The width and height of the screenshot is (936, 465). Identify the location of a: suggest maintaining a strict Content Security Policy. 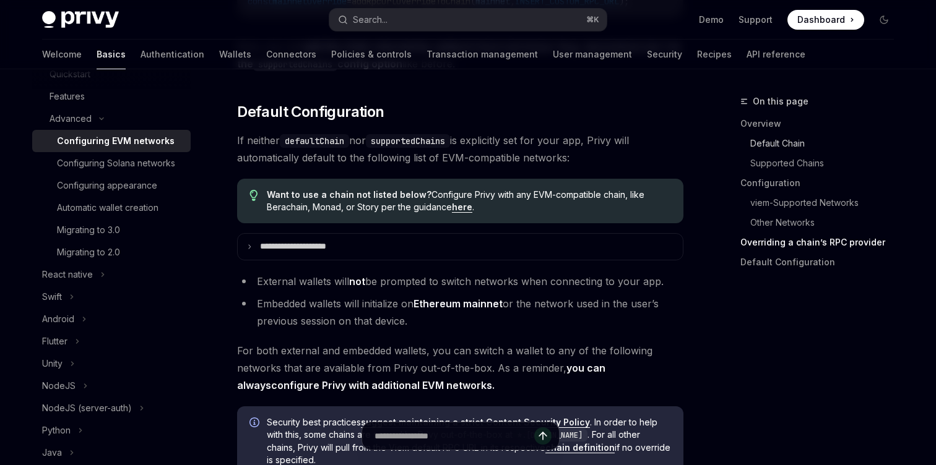
(475, 423).